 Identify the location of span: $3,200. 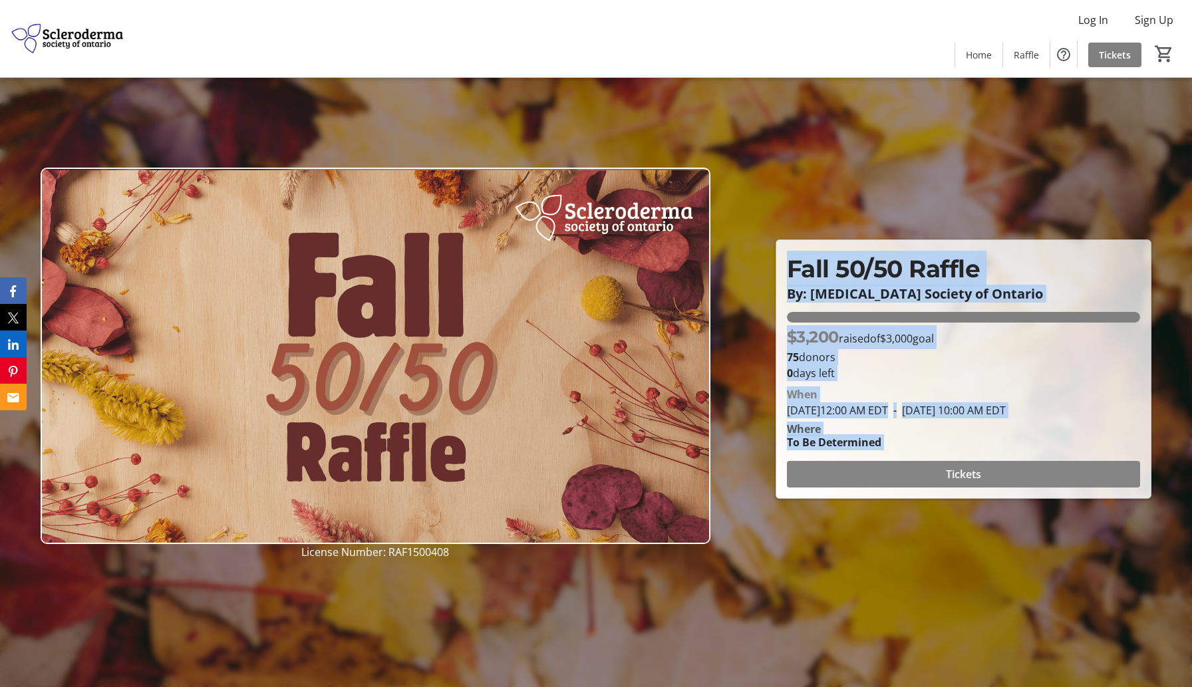
(813, 336).